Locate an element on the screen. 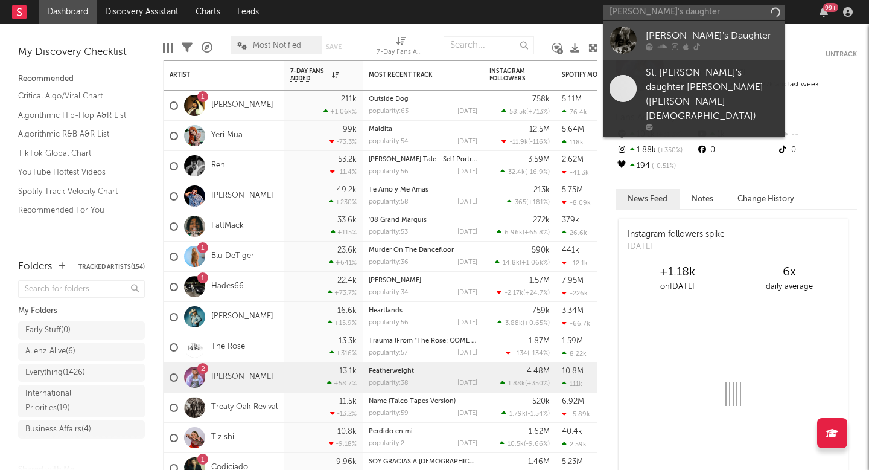  div: Edit Columns is located at coordinates (168, 48).